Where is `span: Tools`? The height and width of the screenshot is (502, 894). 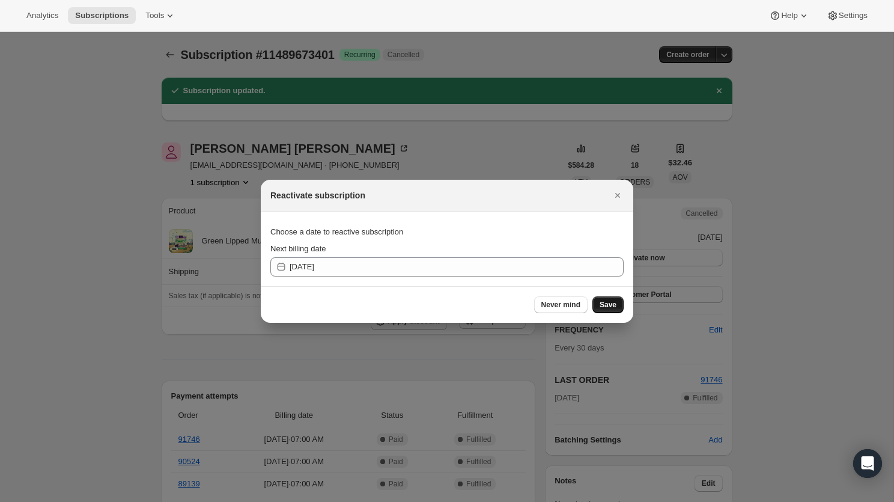 span: Tools is located at coordinates (154, 16).